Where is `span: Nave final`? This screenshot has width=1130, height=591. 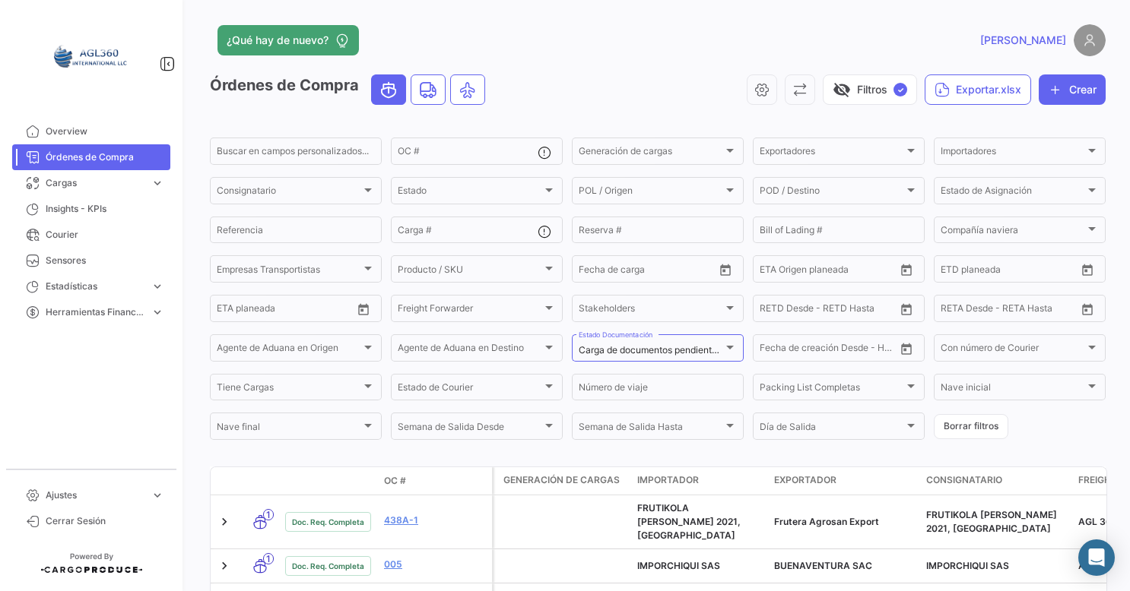 span: Nave final is located at coordinates (289, 429).